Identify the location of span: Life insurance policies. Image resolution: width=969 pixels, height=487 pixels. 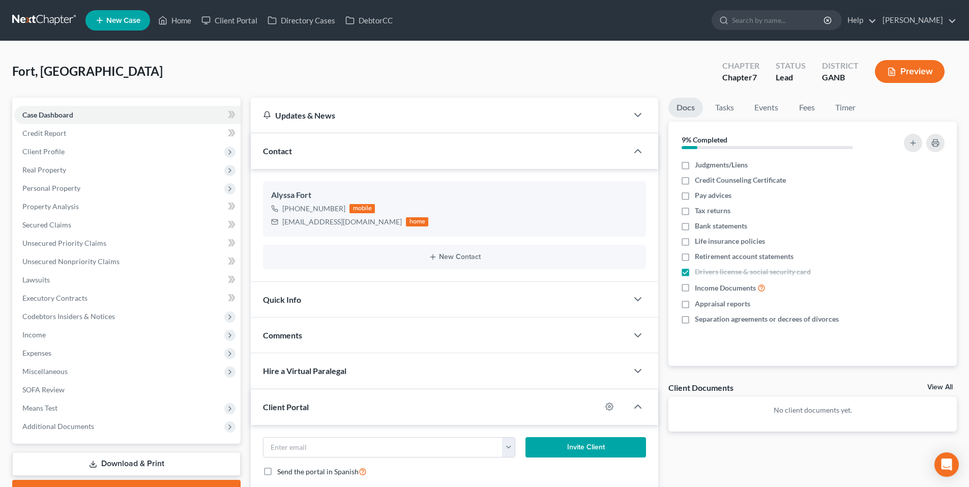
(730, 241).